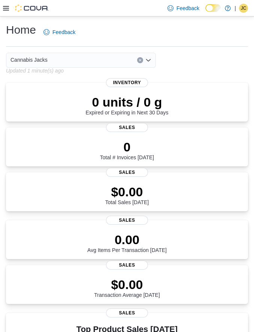 This screenshot has height=332, width=254. Describe the element at coordinates (243, 8) in the screenshot. I see `span: JC` at that location.